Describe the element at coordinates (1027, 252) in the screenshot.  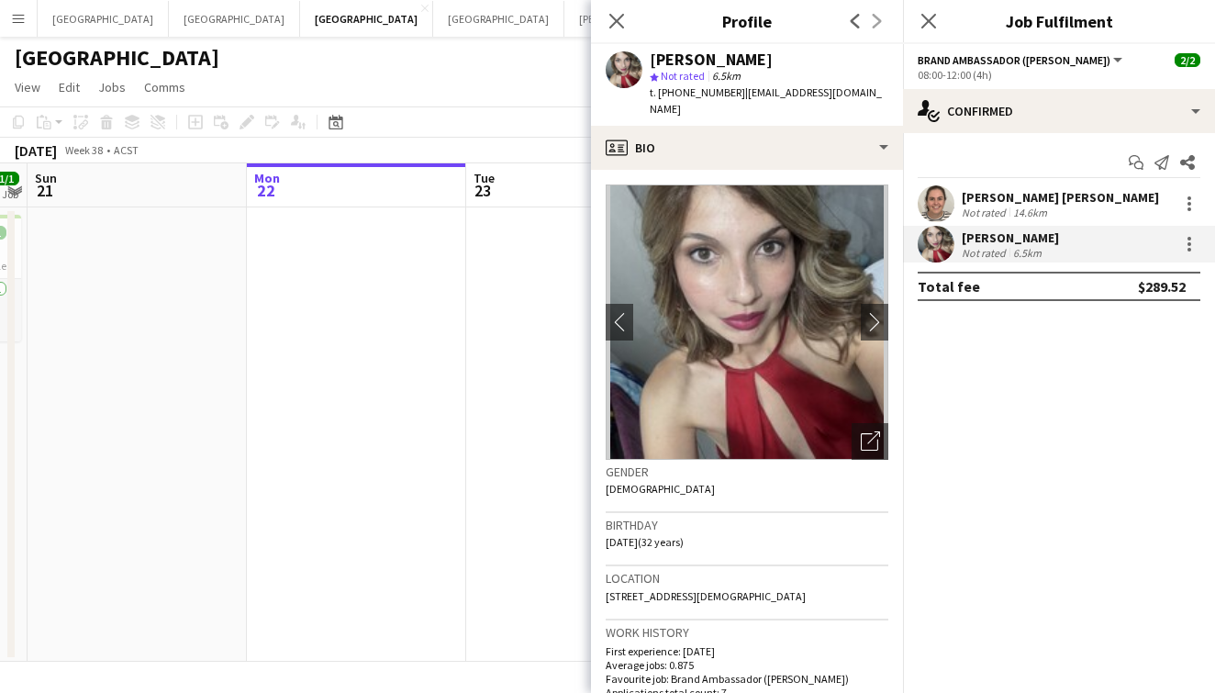
I see `div: 6.5km` at that location.